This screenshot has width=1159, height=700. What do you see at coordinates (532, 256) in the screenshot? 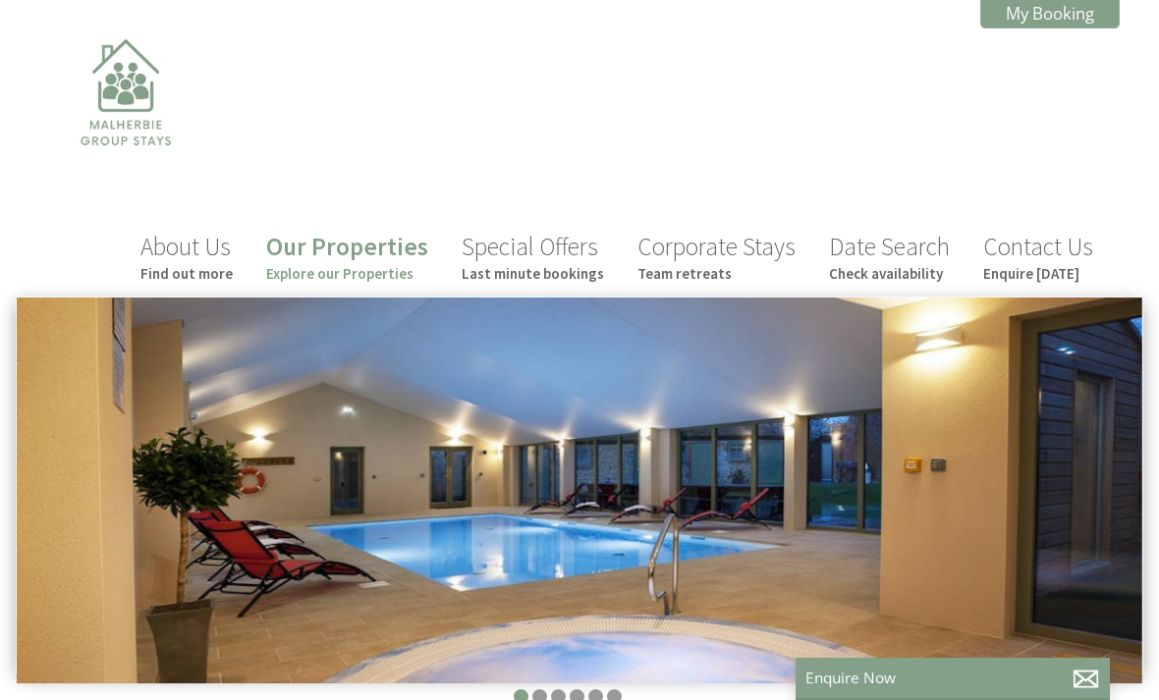
I see `a: Special OffersLast minute bookings` at bounding box center [532, 256].